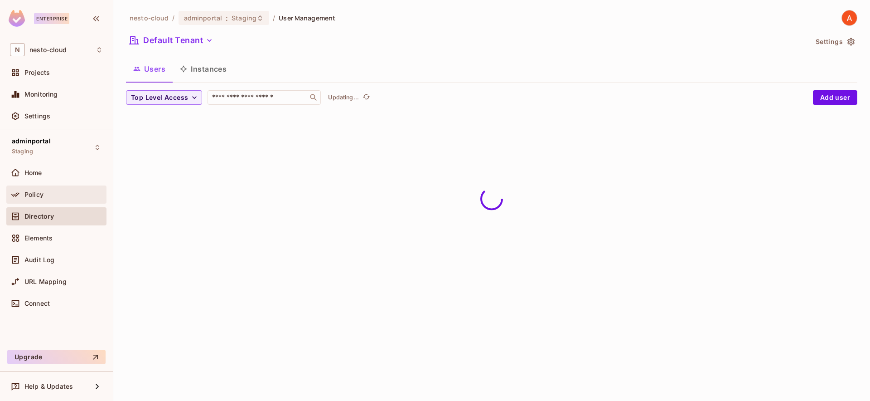 The image size is (870, 401). Describe the element at coordinates (171, 40) in the screenshot. I see `button: Default Tenant` at that location.